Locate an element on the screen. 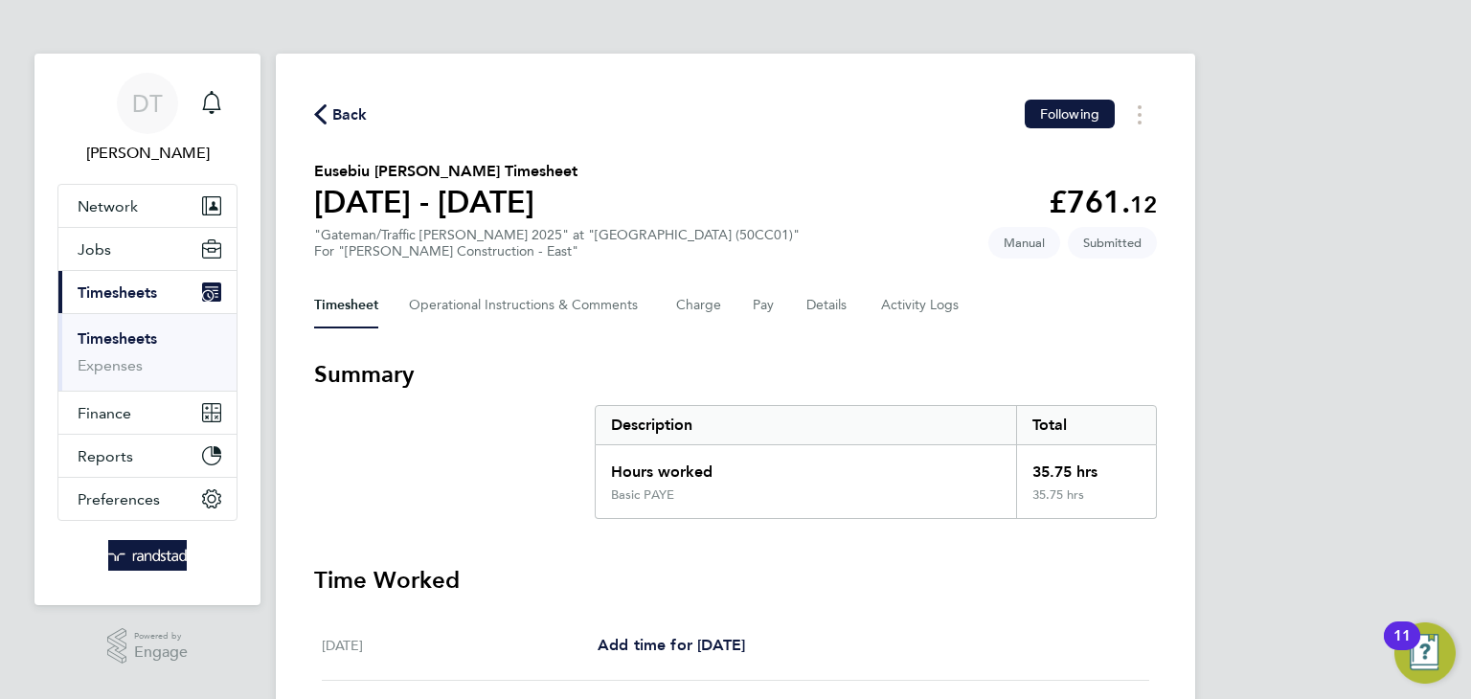 The image size is (1471, 699). span: Engage is located at coordinates (161, 652).